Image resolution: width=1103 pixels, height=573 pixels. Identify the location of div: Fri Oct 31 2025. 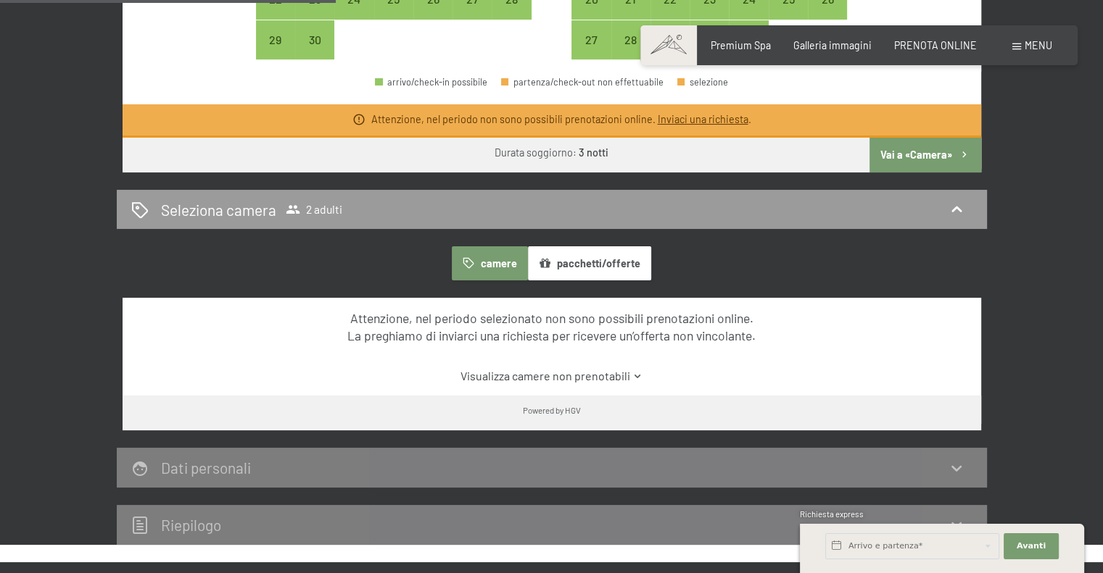
(748, 40).